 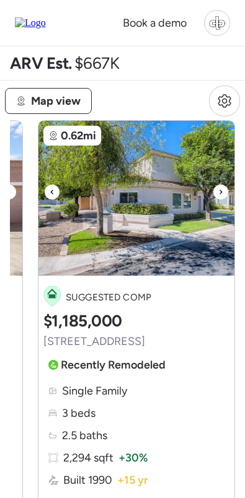 I want to click on span: 3 beds, so click(x=79, y=413).